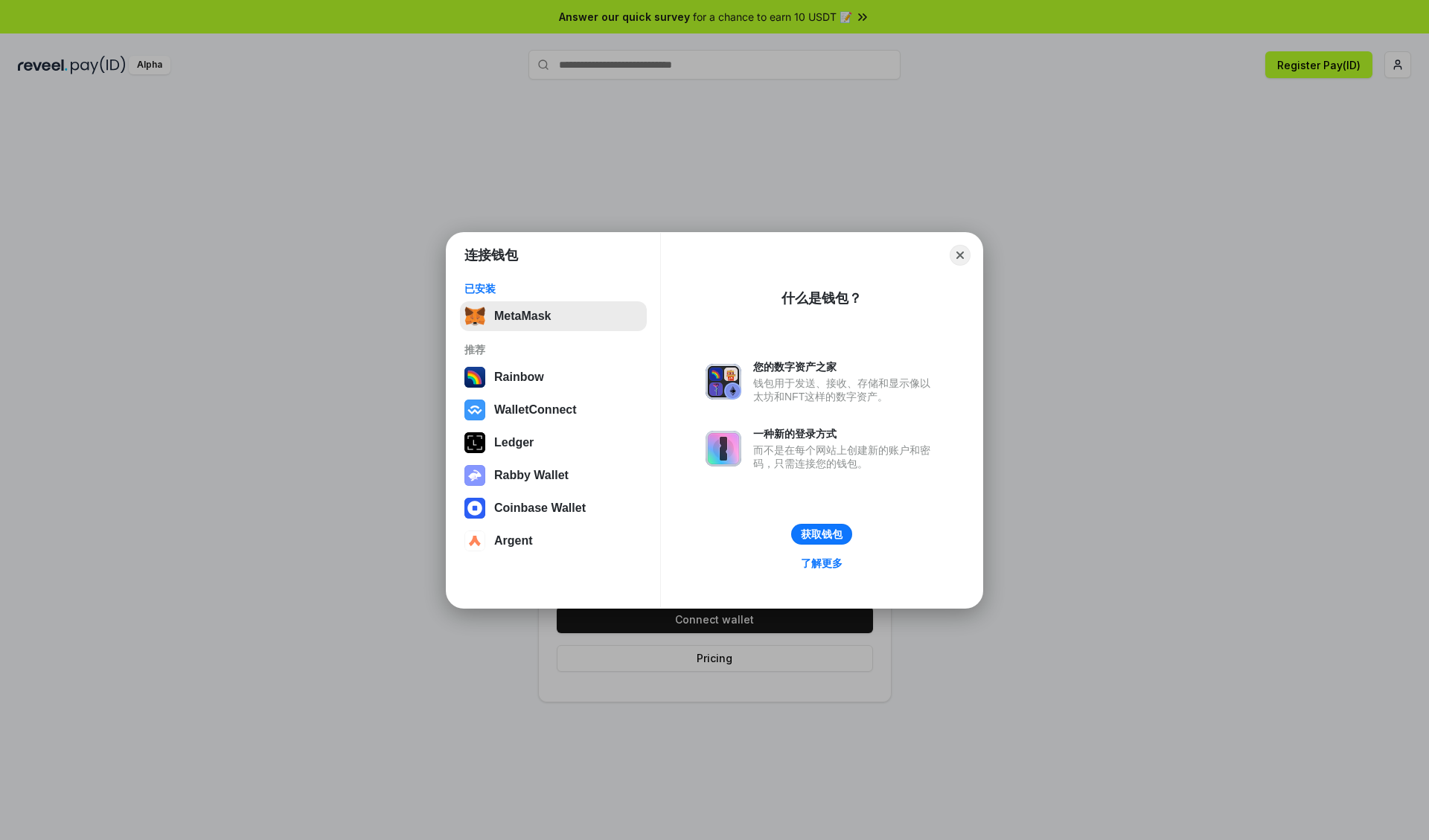  Describe the element at coordinates (553, 475) in the screenshot. I see `button: Rabby Wallet` at that location.